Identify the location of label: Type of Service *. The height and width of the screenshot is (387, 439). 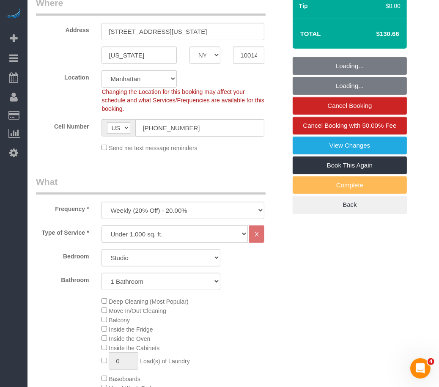
(62, 231).